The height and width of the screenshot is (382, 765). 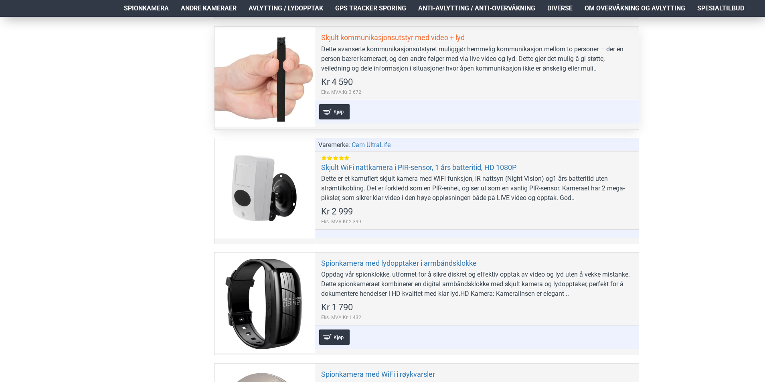 What do you see at coordinates (337, 82) in the screenshot?
I see `span: Kr 4 590` at bounding box center [337, 82].